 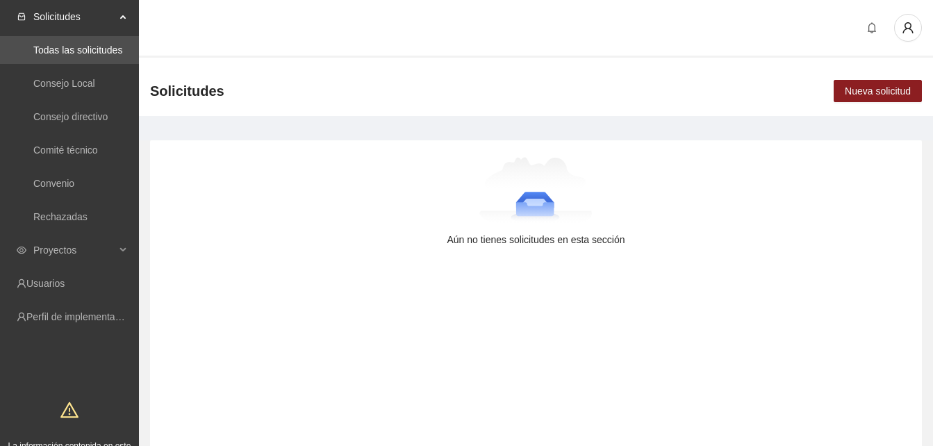 What do you see at coordinates (877, 91) in the screenshot?
I see `span: Nueva solicitud` at bounding box center [877, 91].